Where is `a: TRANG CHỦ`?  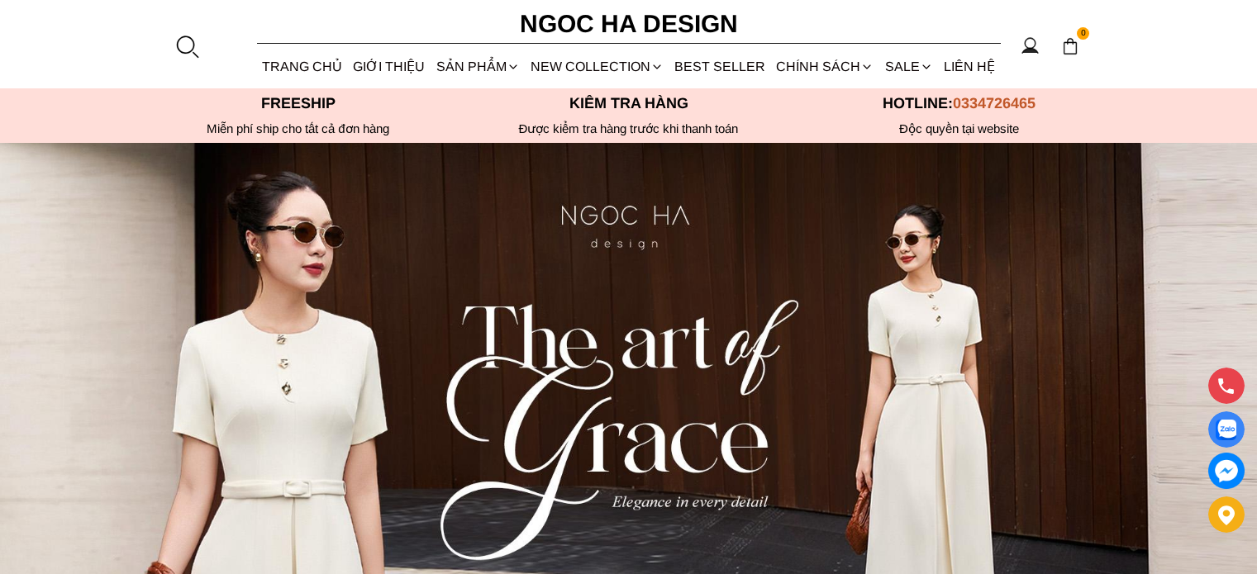 a: TRANG CHỦ is located at coordinates (303, 66).